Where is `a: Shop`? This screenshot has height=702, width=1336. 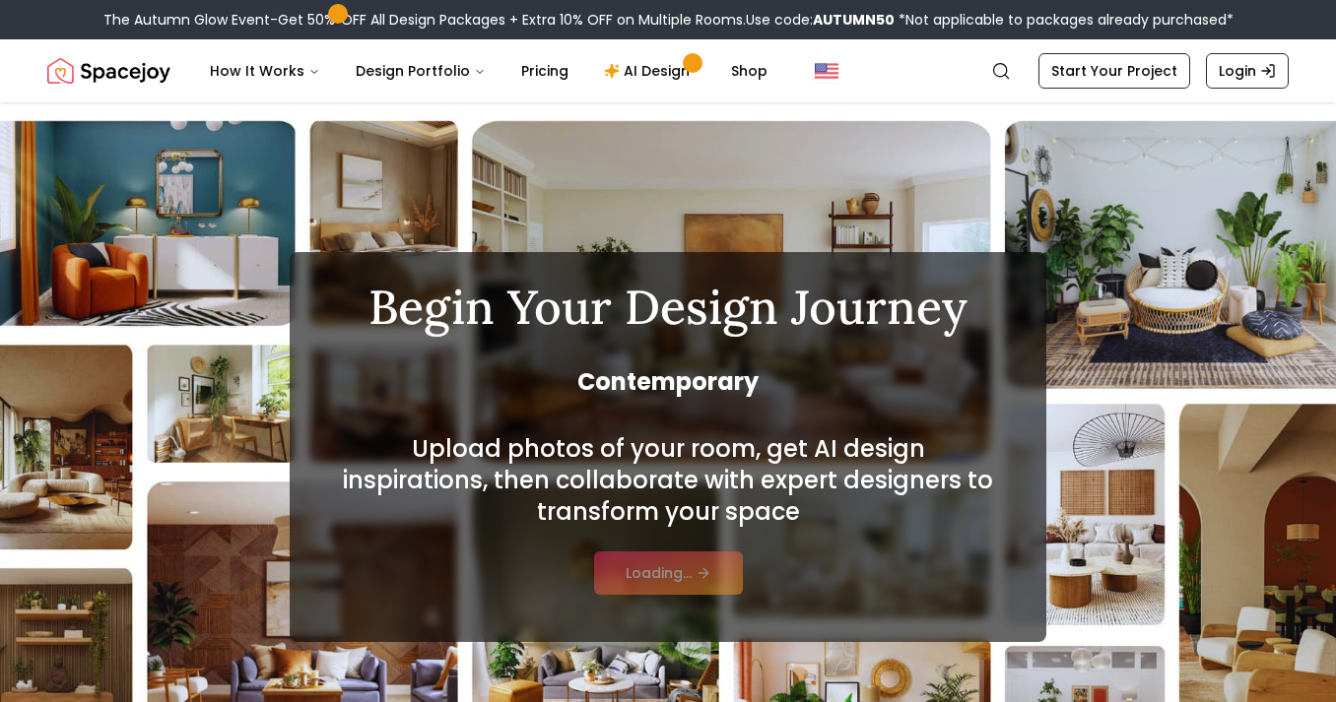 a: Shop is located at coordinates (749, 71).